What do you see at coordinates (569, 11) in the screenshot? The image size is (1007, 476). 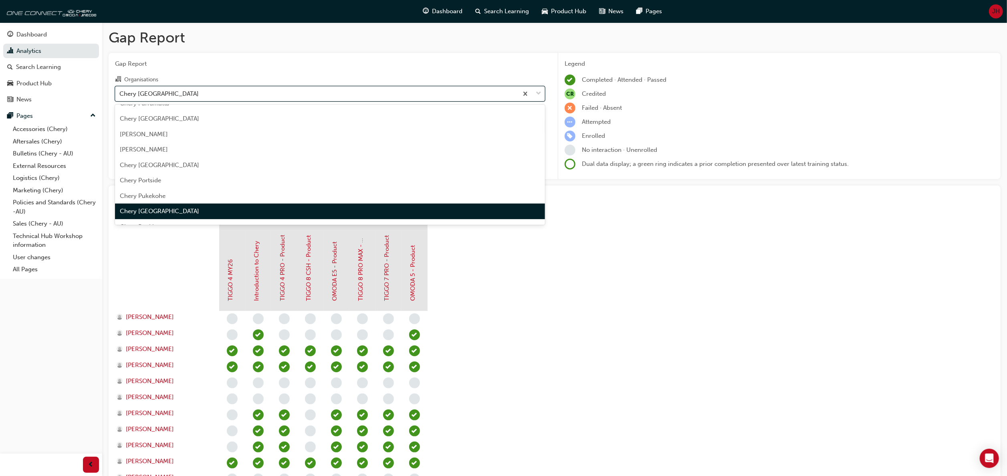 I see `span: Product Hub` at bounding box center [569, 11].